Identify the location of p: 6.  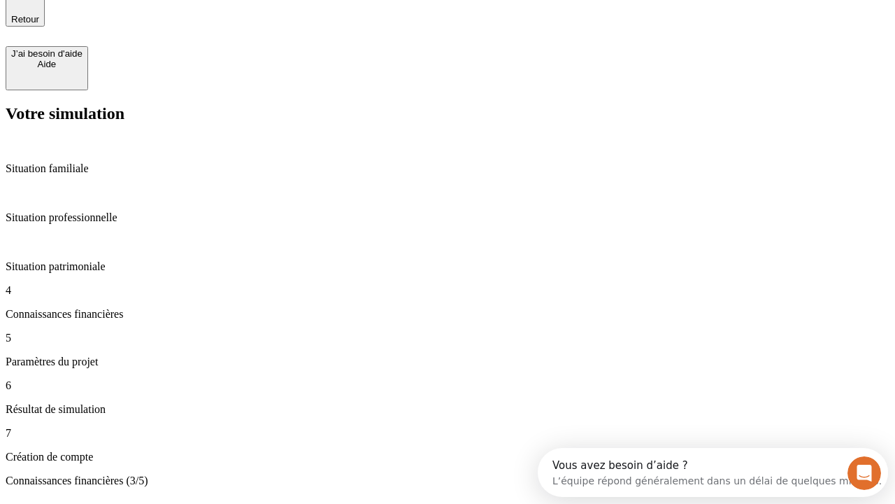
(448, 385).